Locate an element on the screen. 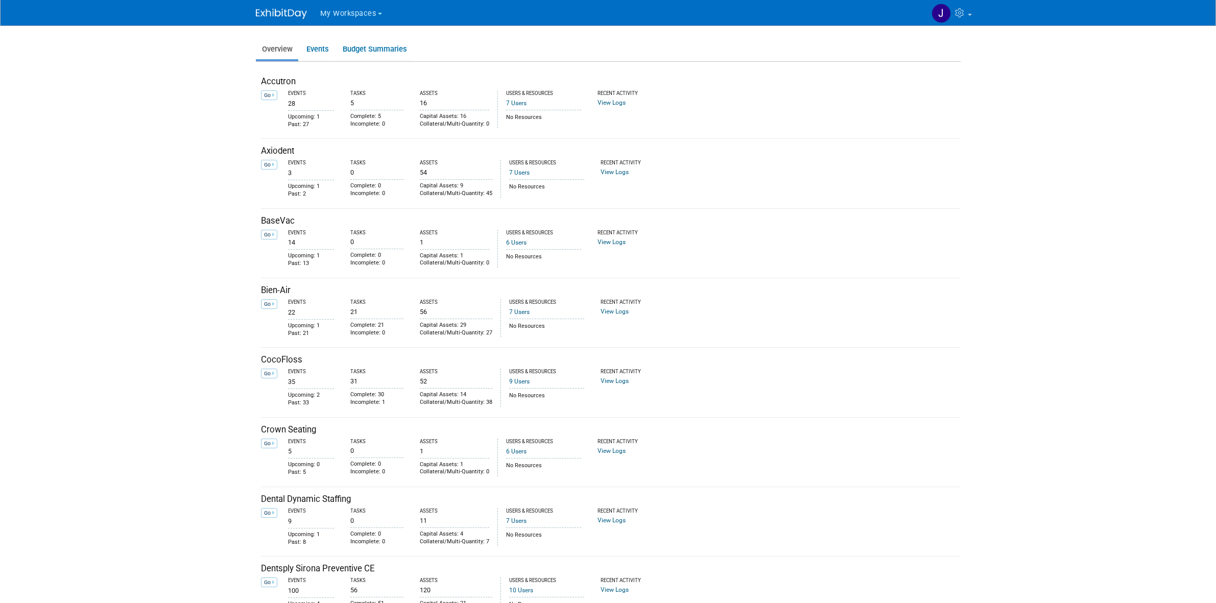  div: 54 is located at coordinates (456, 172).